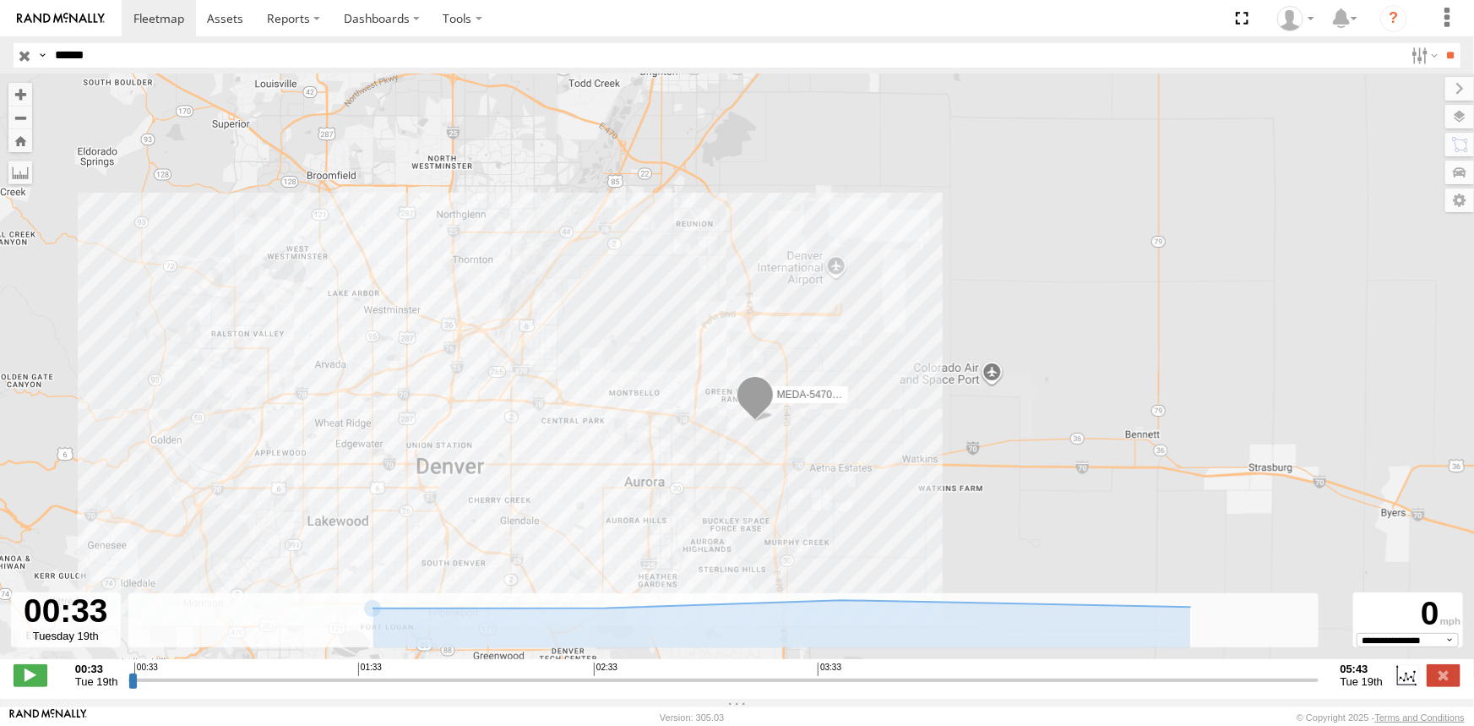 The height and width of the screenshot is (726, 1474). What do you see at coordinates (96, 668) in the screenshot?
I see `strong: 00:33` at bounding box center [96, 668].